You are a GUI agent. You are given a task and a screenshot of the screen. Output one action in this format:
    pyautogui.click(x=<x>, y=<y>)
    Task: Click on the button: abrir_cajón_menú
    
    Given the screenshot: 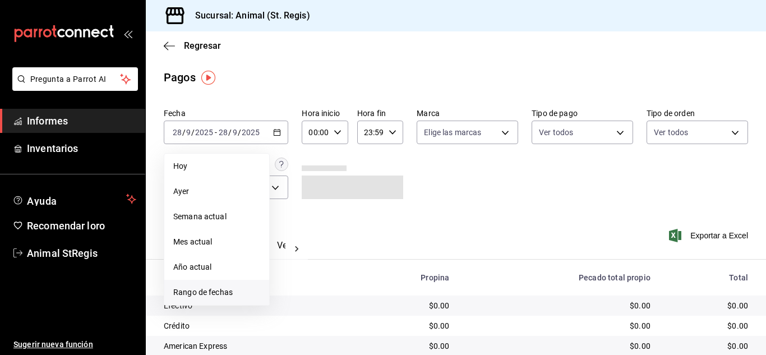 What is the action you would take?
    pyautogui.click(x=128, y=34)
    